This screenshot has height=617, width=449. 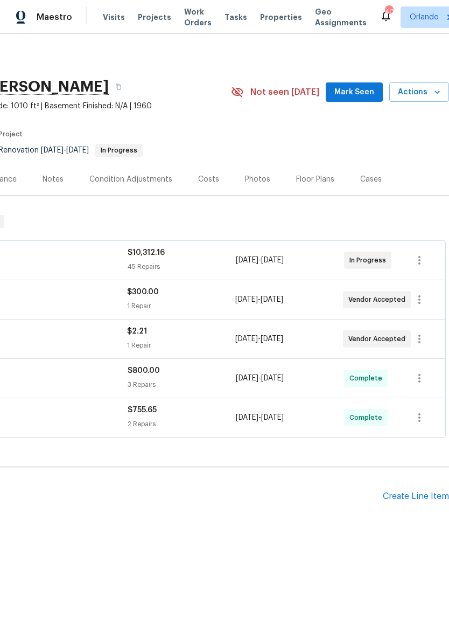 I want to click on span: Visits, so click(x=114, y=17).